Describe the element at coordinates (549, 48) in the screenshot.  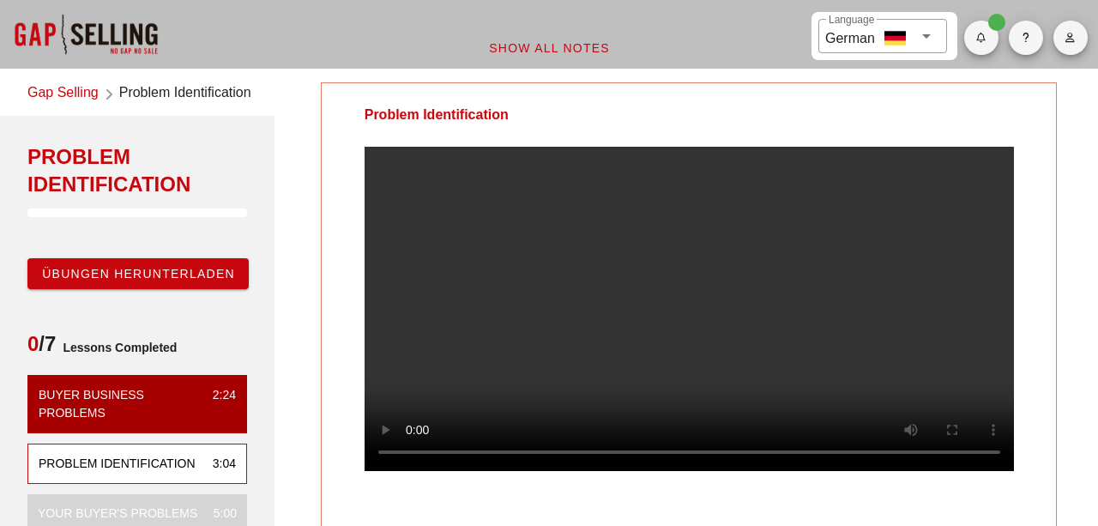
I see `button: Show All Notes` at that location.